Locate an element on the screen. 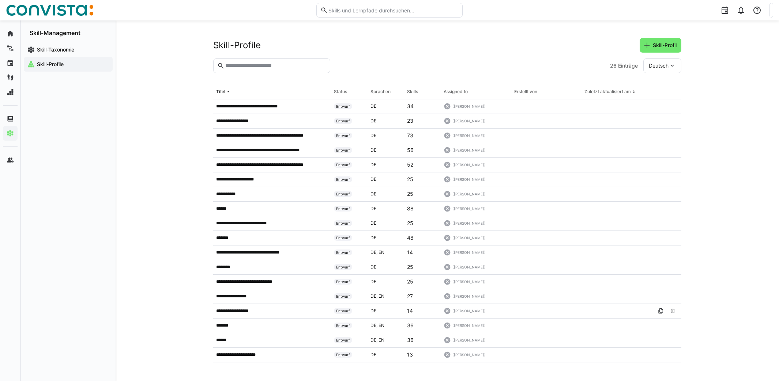  span: 26 is located at coordinates (613, 66).